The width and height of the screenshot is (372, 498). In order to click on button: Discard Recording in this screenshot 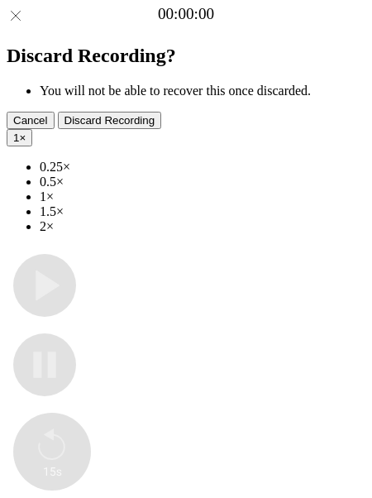, I will do `click(110, 120)`.